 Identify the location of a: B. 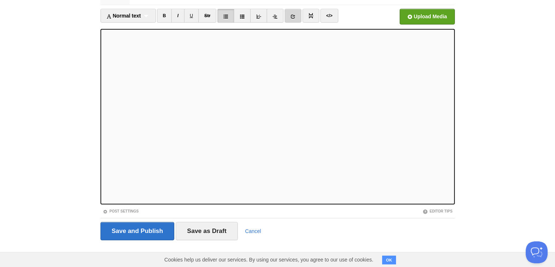
(164, 16).